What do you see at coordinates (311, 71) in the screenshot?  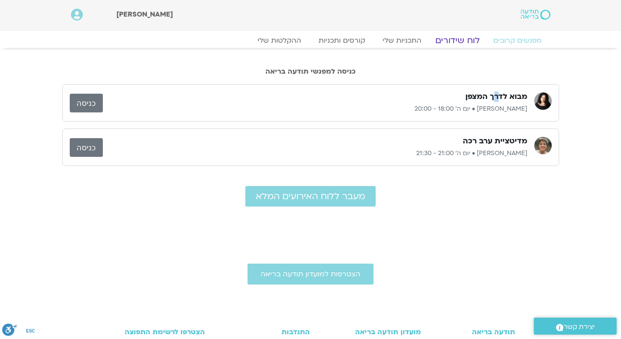 I see `h2: כניסה למפגשי תודעה בריאה` at bounding box center [311, 71].